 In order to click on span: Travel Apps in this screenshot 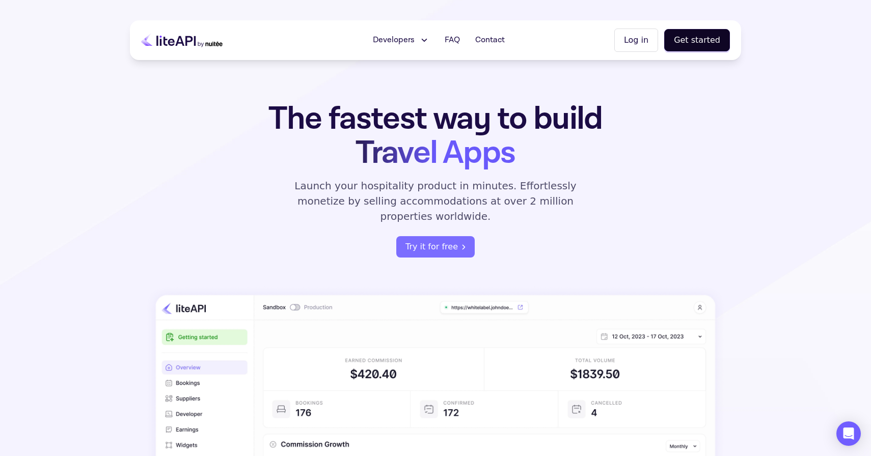, I will do `click(435, 153)`.